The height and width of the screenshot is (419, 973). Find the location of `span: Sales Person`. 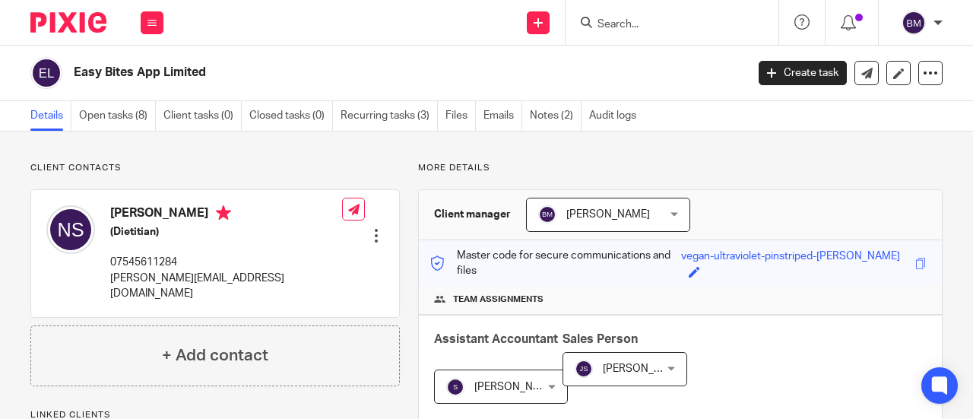

span: Sales Person is located at coordinates (600, 339).